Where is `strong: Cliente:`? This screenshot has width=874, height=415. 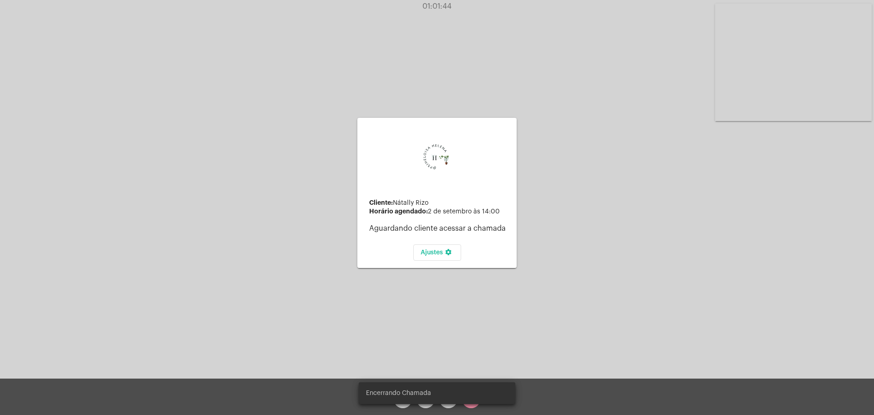
strong: Cliente: is located at coordinates (381, 203).